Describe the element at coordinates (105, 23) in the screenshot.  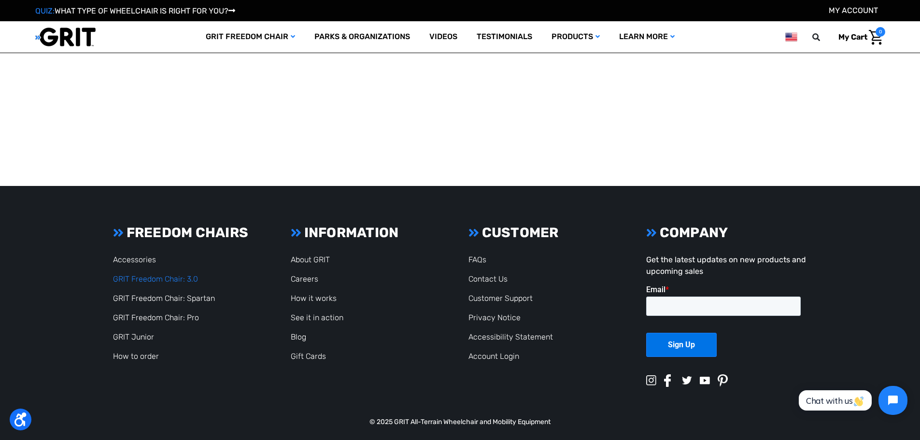
I see `button: Open chat widget` at that location.